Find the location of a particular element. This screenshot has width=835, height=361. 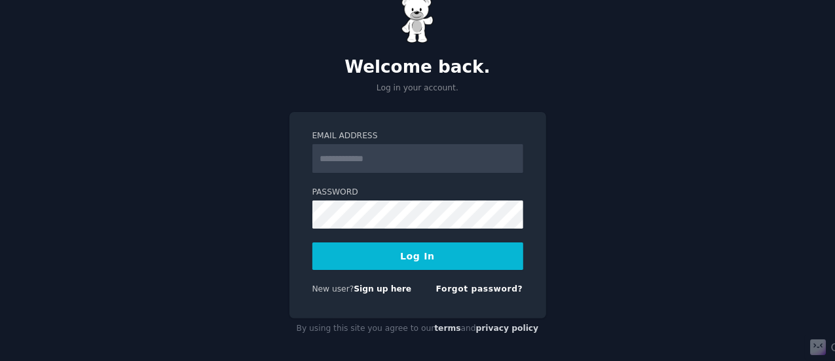

label: Password is located at coordinates (418, 193).